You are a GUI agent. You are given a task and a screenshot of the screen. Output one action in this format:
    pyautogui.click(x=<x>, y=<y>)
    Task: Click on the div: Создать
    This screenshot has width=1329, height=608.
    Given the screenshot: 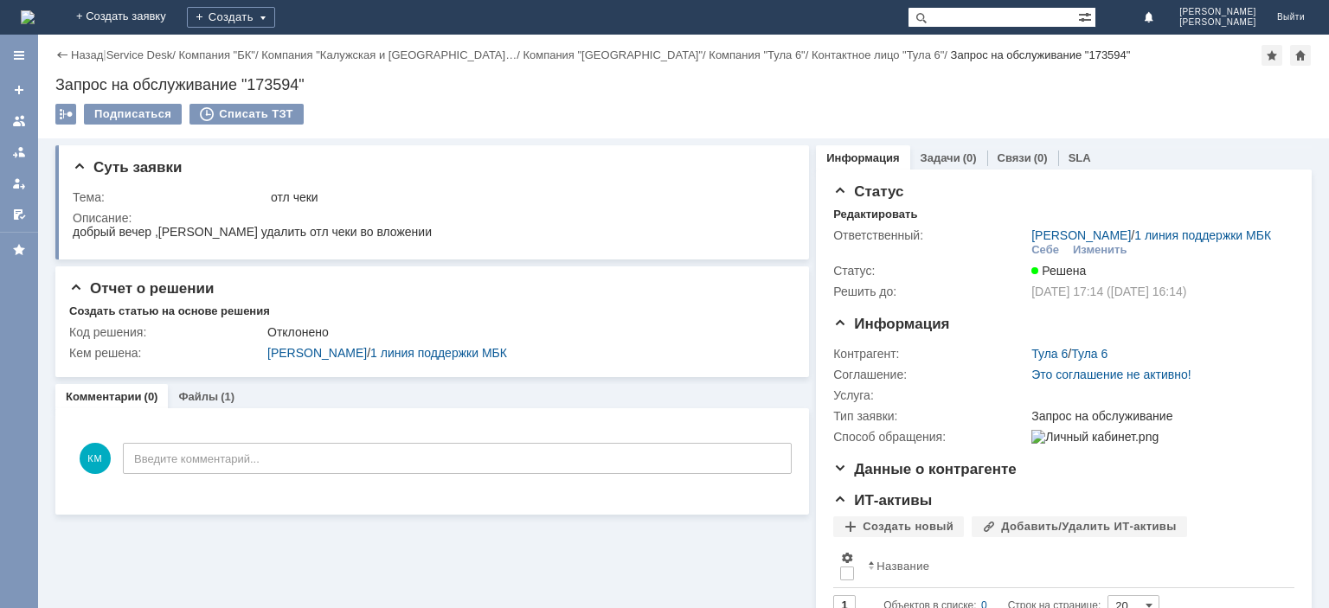 What is the action you would take?
    pyautogui.click(x=231, y=17)
    